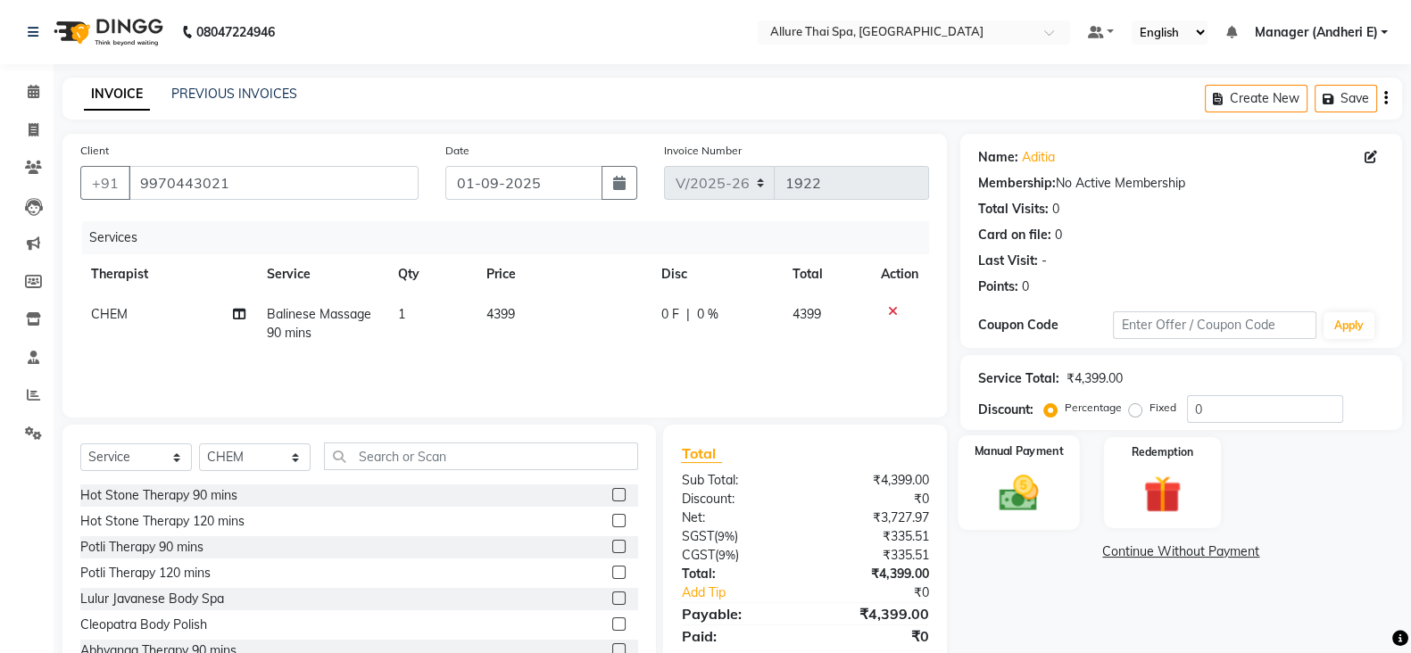 The width and height of the screenshot is (1411, 653). What do you see at coordinates (1015, 235) in the screenshot?
I see `div: Card on file:` at bounding box center [1015, 235].